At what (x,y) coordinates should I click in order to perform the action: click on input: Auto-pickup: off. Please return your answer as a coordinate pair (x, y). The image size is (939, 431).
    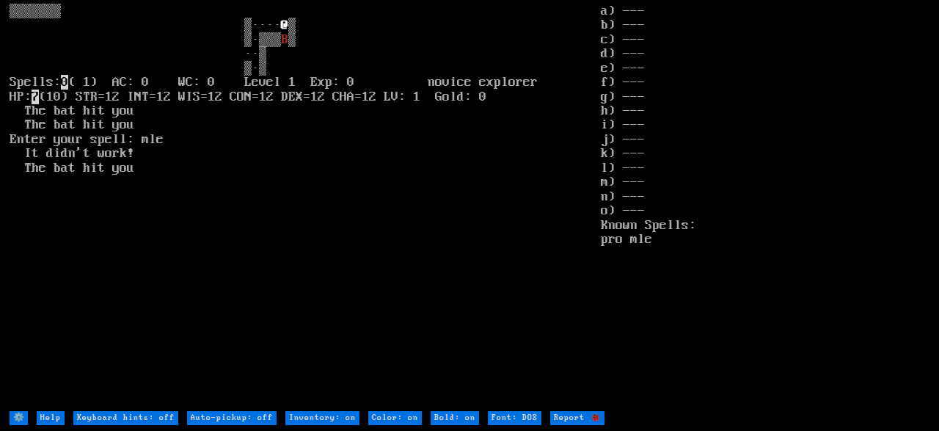
    Looking at the image, I should click on (232, 418).